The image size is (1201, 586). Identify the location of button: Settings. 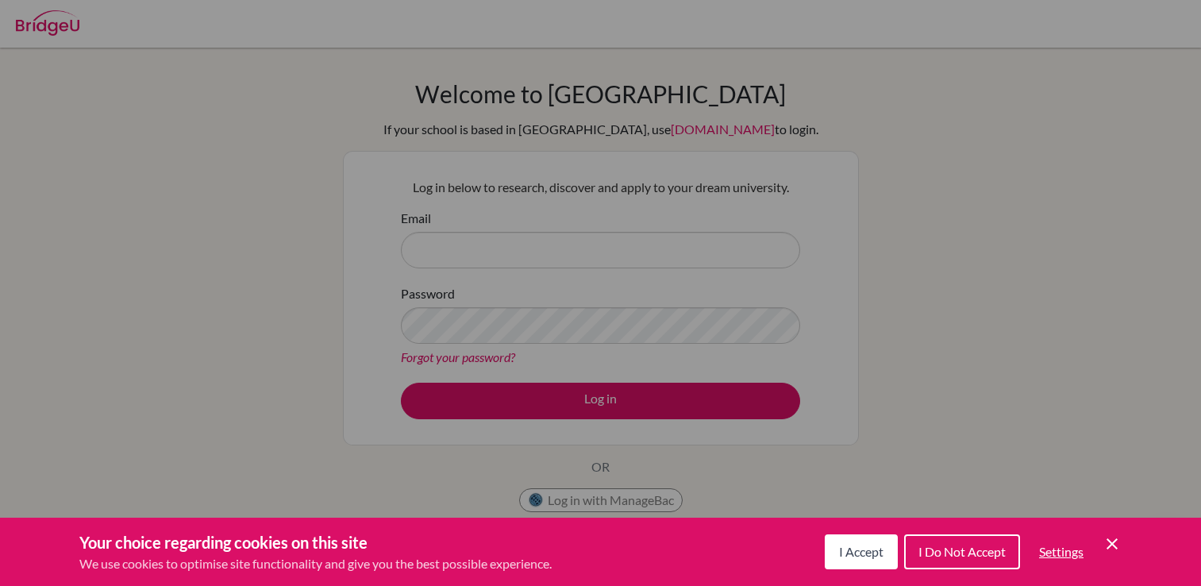
(1061, 552).